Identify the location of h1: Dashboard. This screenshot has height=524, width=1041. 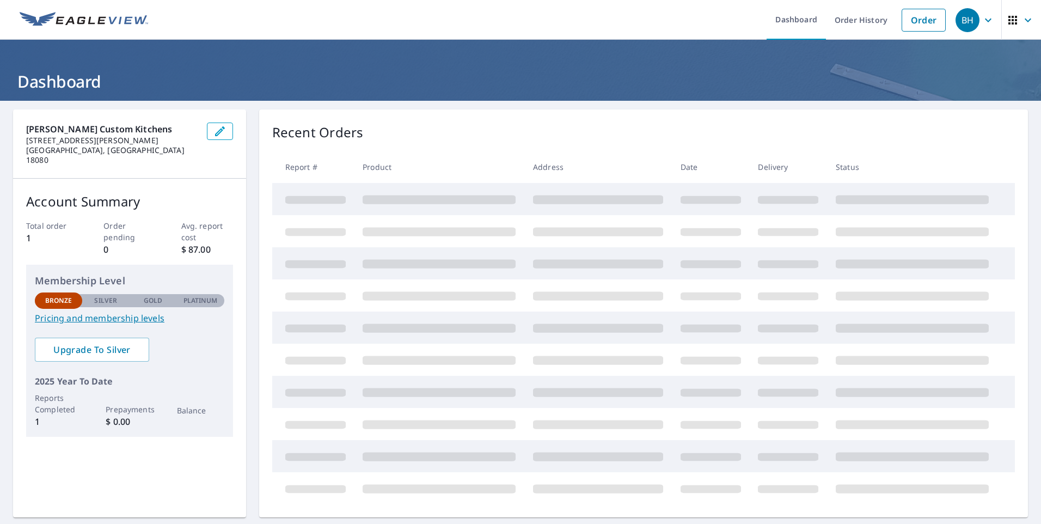
(520, 81).